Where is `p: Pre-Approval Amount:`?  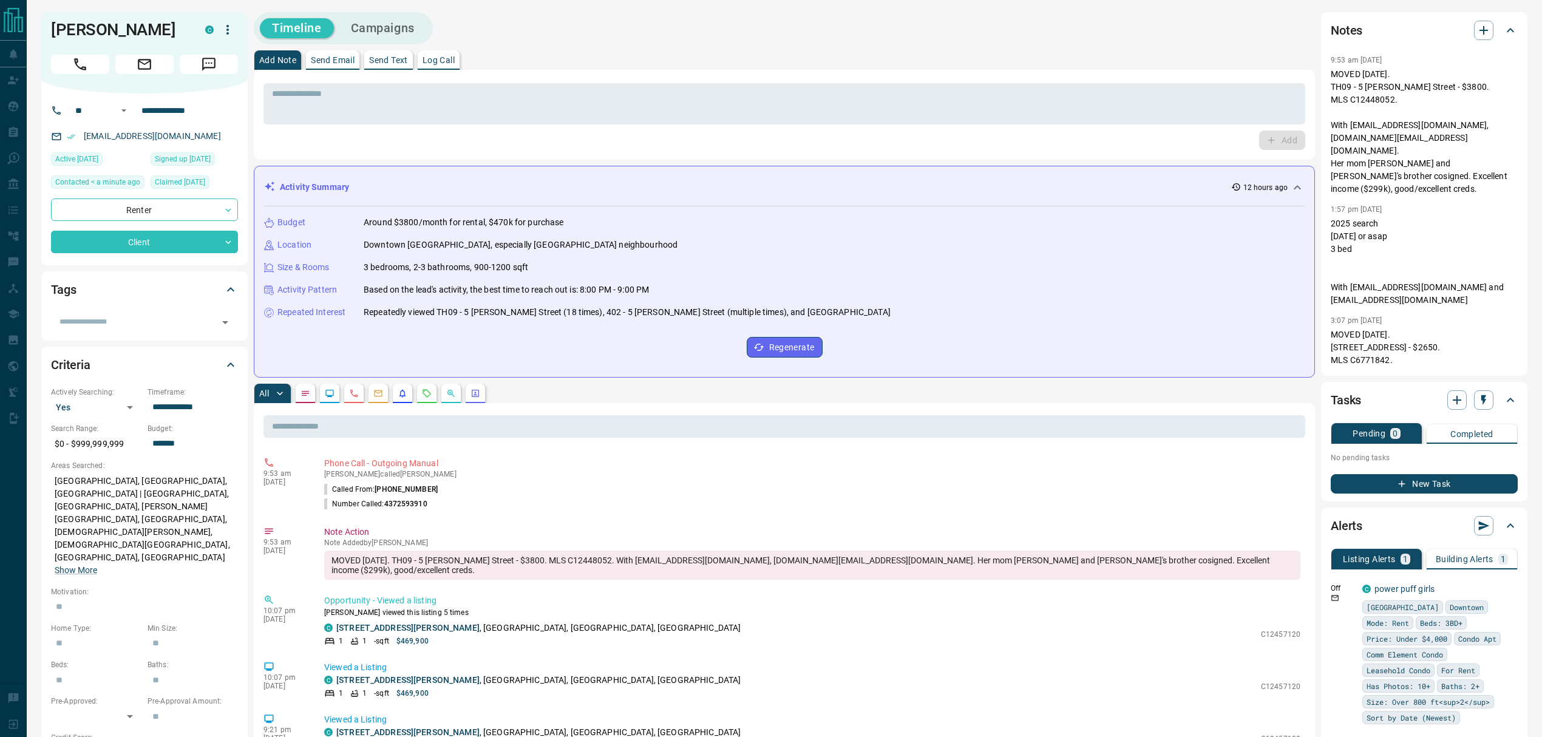
p: Pre-Approval Amount: is located at coordinates (192, 701).